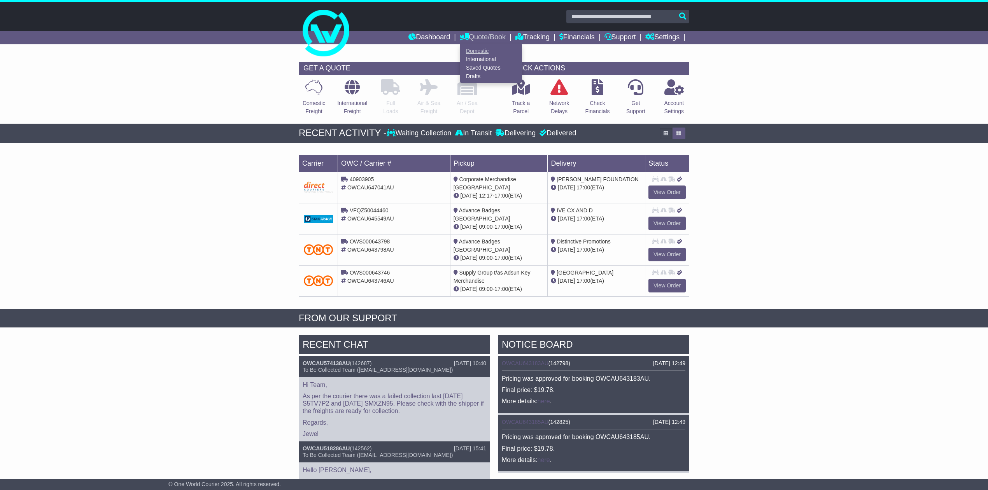 Image resolution: width=988 pixels, height=490 pixels. What do you see at coordinates (326, 363) in the screenshot?
I see `a: OWCAU574138AU` at bounding box center [326, 363].